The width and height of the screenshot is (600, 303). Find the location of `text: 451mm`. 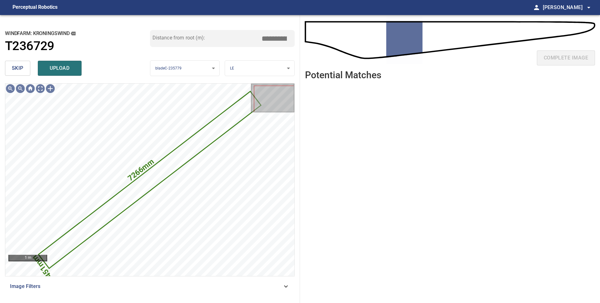

text: 451mm is located at coordinates (42, 266).